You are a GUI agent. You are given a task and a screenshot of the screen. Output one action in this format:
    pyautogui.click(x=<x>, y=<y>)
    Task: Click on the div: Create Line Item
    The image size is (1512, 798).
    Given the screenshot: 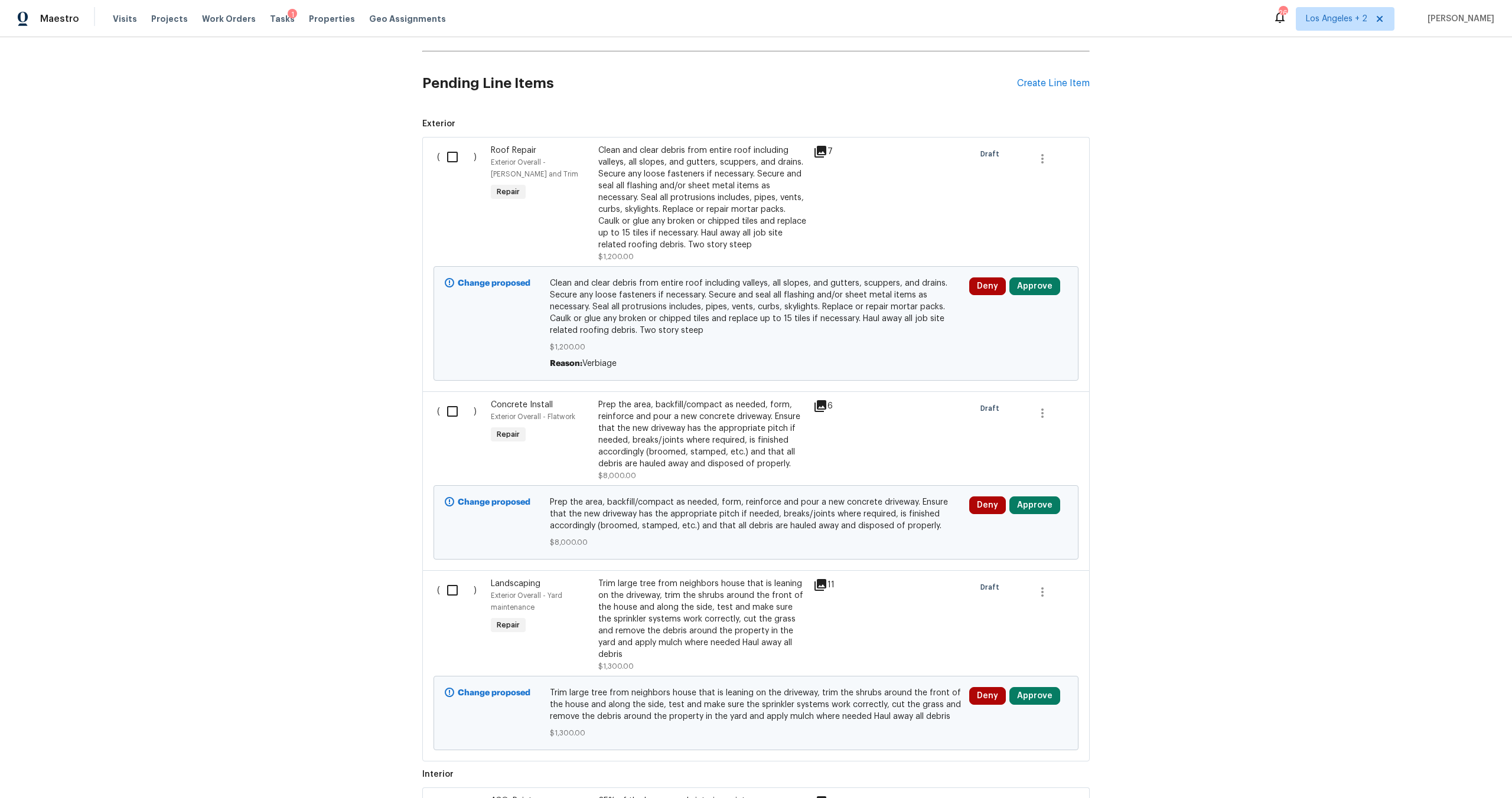 What is the action you would take?
    pyautogui.click(x=1053, y=83)
    